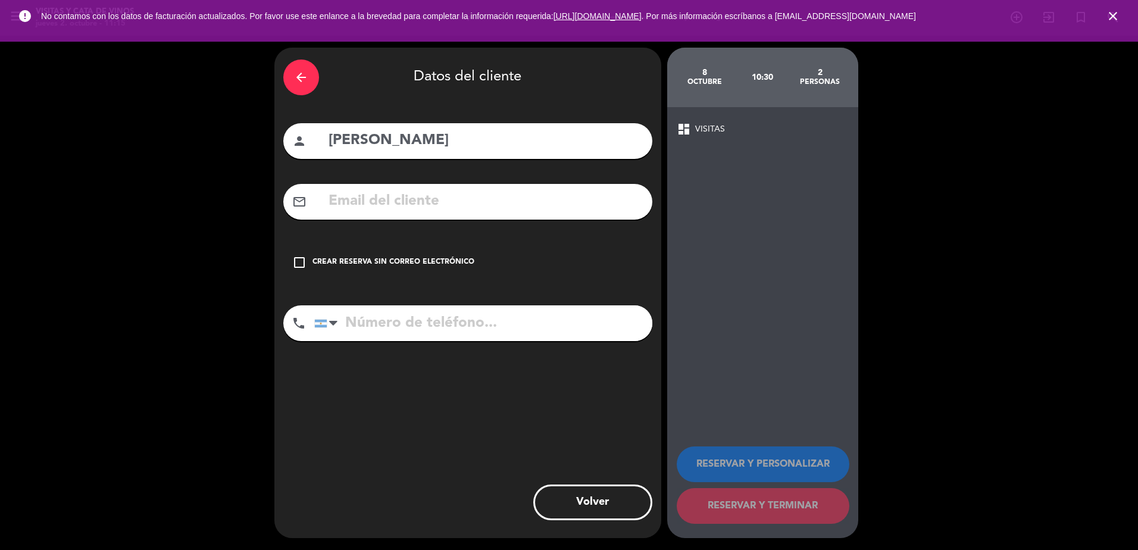  I want to click on div: Crear reserva sin correo electrónico, so click(394, 263).